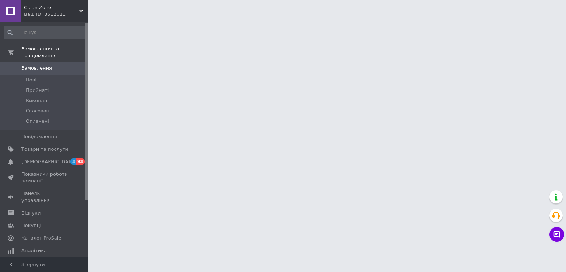 The width and height of the screenshot is (566, 272). Describe the element at coordinates (45, 32) in the screenshot. I see `input: Пошук` at that location.